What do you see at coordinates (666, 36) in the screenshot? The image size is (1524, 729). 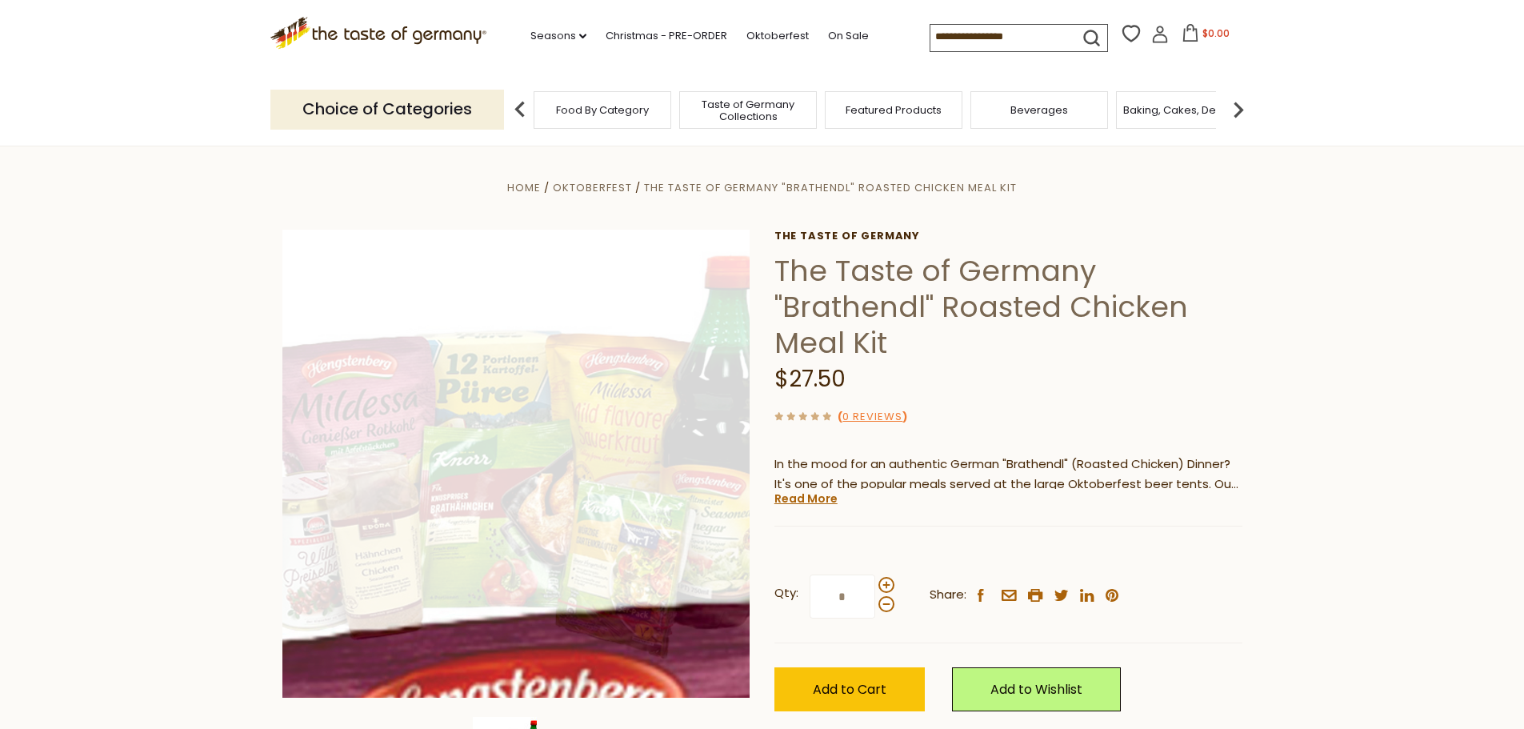 I see `a: Christmas - PRE-ORDER` at bounding box center [666, 36].